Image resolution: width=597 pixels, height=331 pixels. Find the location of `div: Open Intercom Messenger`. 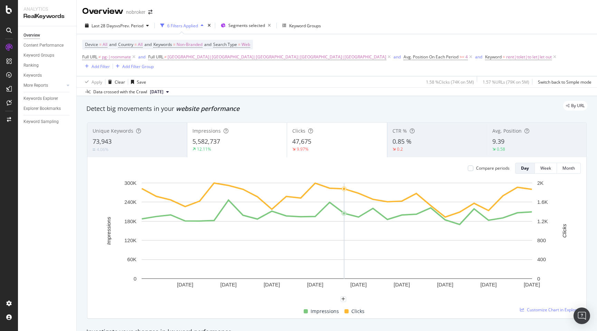

div: Open Intercom Messenger is located at coordinates (582, 316).